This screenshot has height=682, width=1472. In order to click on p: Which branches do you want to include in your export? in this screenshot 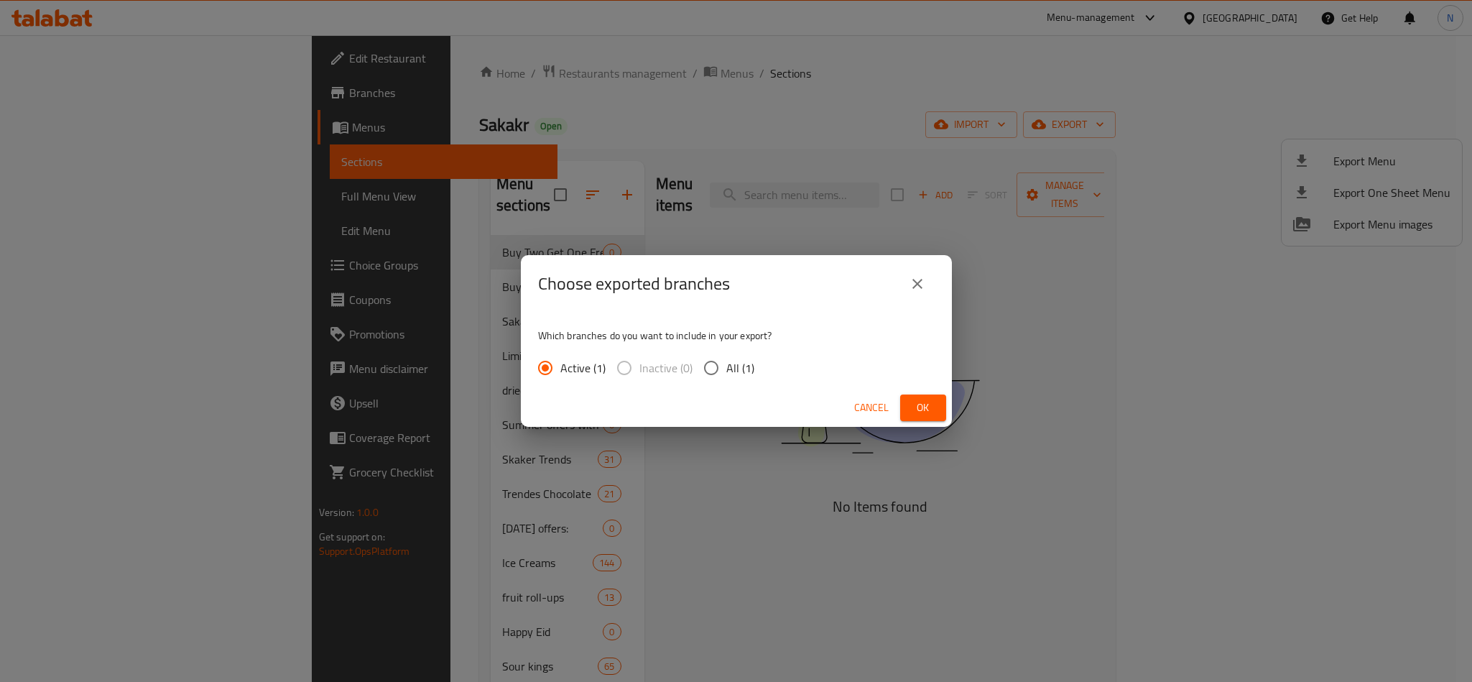, I will do `click(736, 335)`.